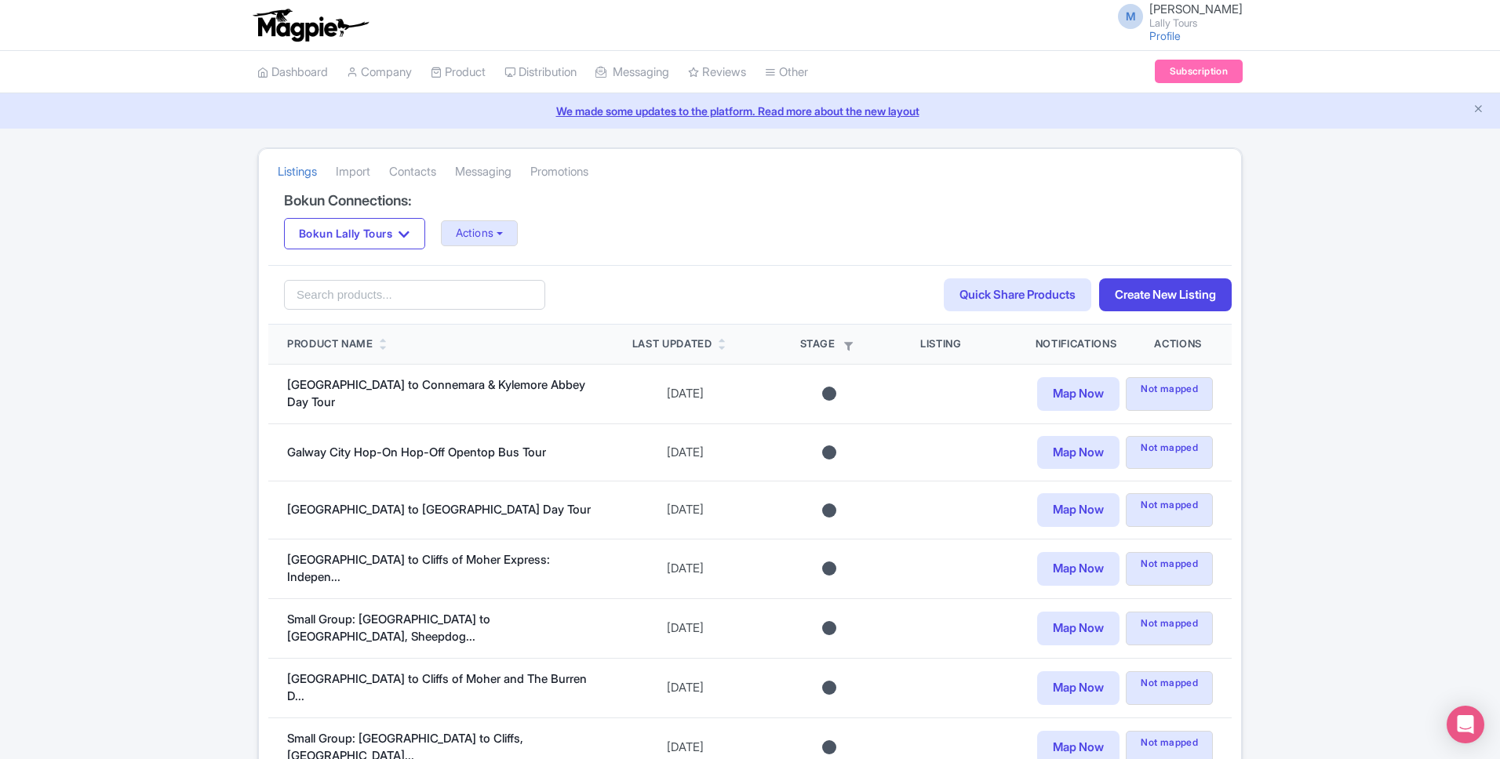 This screenshot has width=1500, height=759. I want to click on a: Company, so click(379, 72).